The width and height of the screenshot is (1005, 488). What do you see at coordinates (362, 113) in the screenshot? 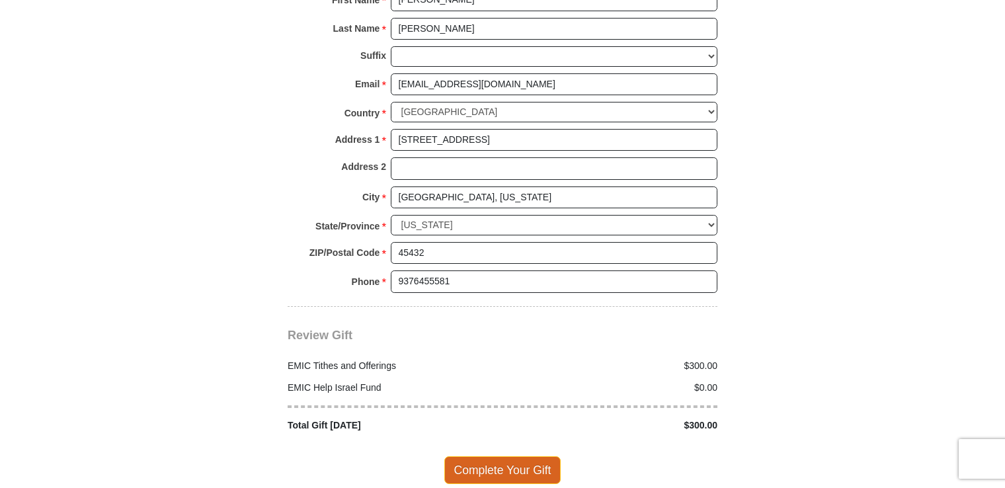
I see `strong: Country` at bounding box center [362, 113].